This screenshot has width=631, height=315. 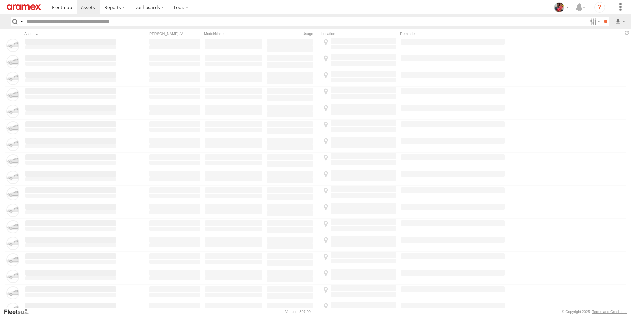 What do you see at coordinates (562, 7) in the screenshot?
I see `div: Moncy Varghese` at bounding box center [562, 7].